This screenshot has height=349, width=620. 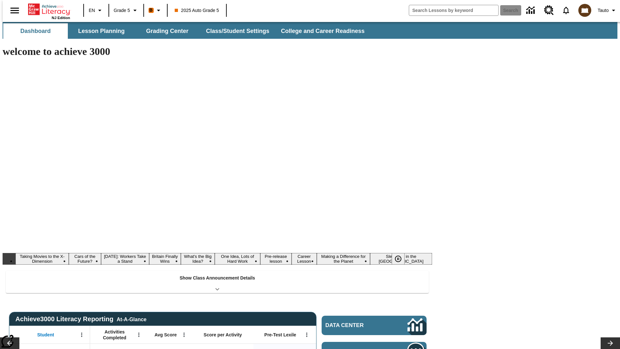 I want to click on button: Slide 5 What's the Big Idea?, so click(x=198, y=259).